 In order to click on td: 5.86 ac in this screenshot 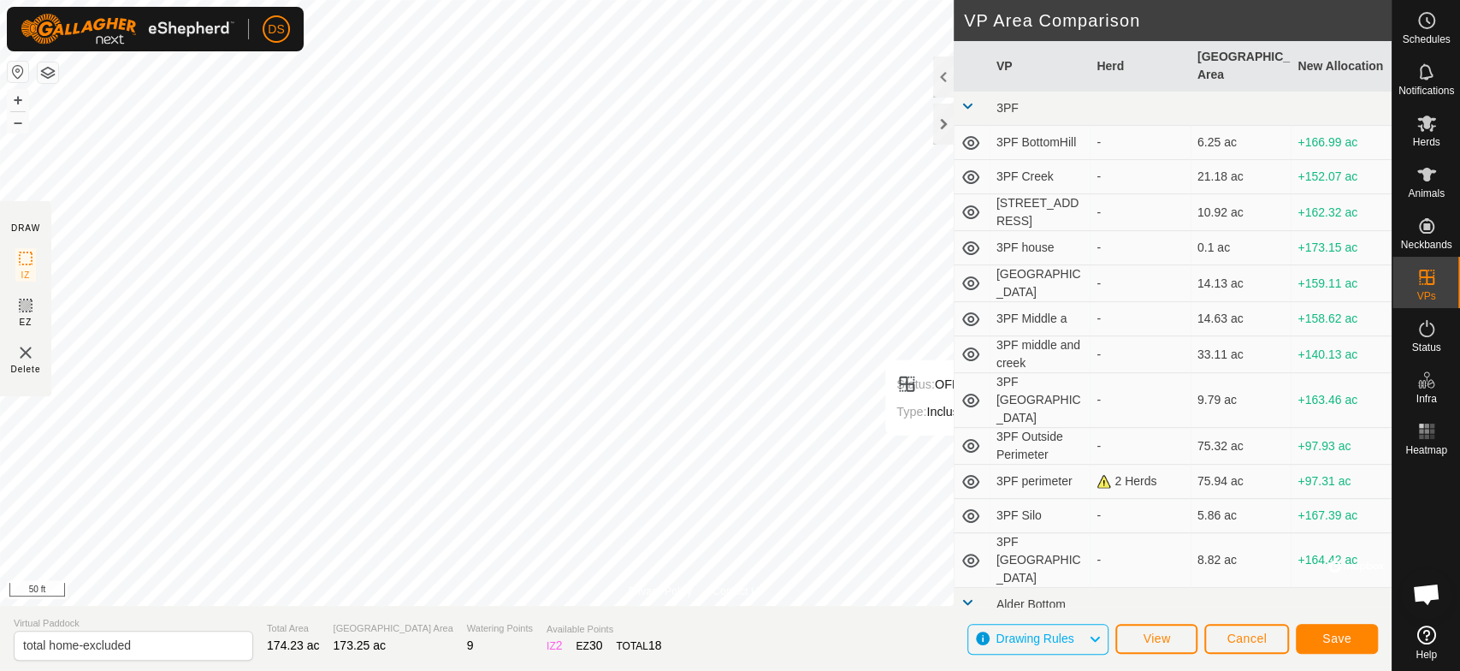, I will do `click(1241, 516)`.